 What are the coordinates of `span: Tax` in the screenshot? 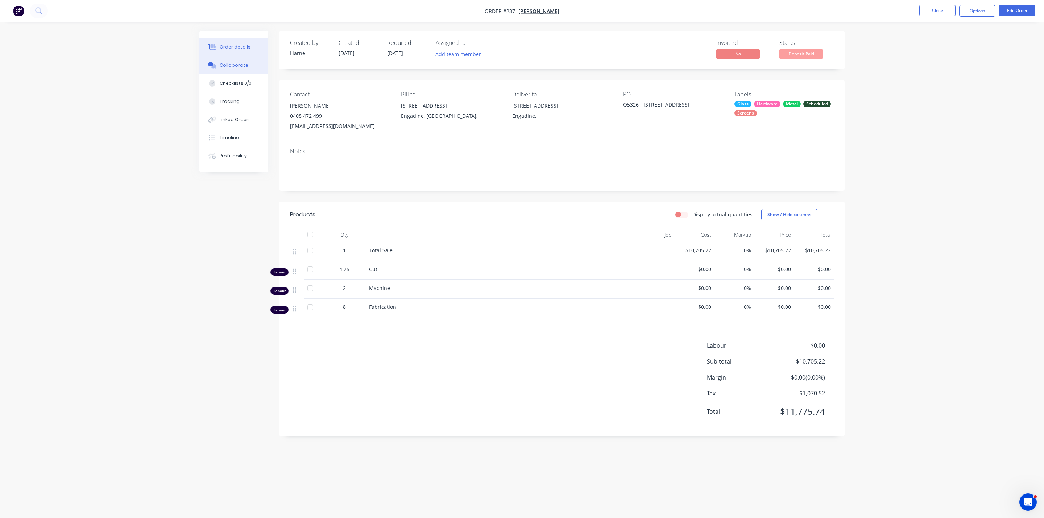 It's located at (739, 393).